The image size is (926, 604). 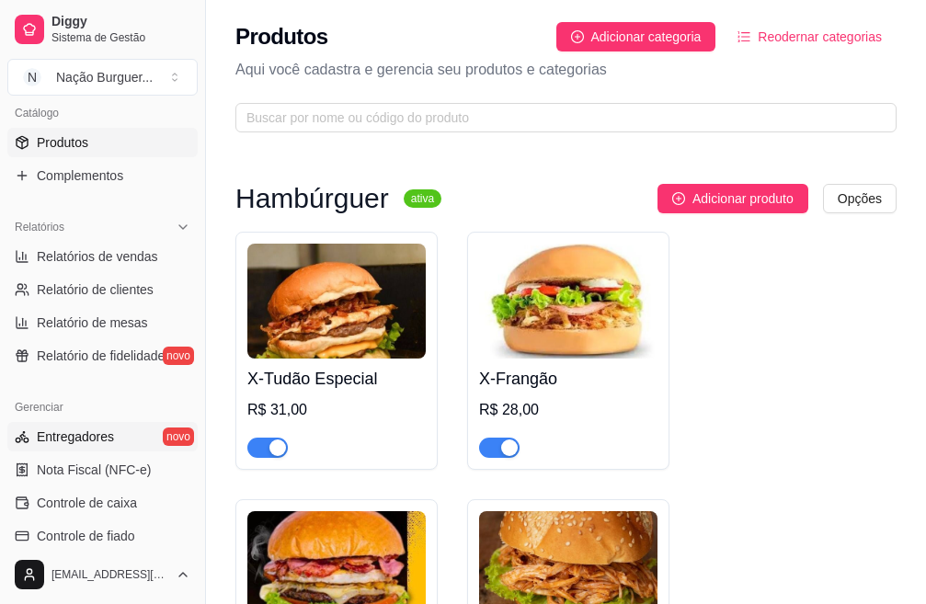 What do you see at coordinates (102, 256) in the screenshot?
I see `a: Relatórios de vendas` at bounding box center [102, 256].